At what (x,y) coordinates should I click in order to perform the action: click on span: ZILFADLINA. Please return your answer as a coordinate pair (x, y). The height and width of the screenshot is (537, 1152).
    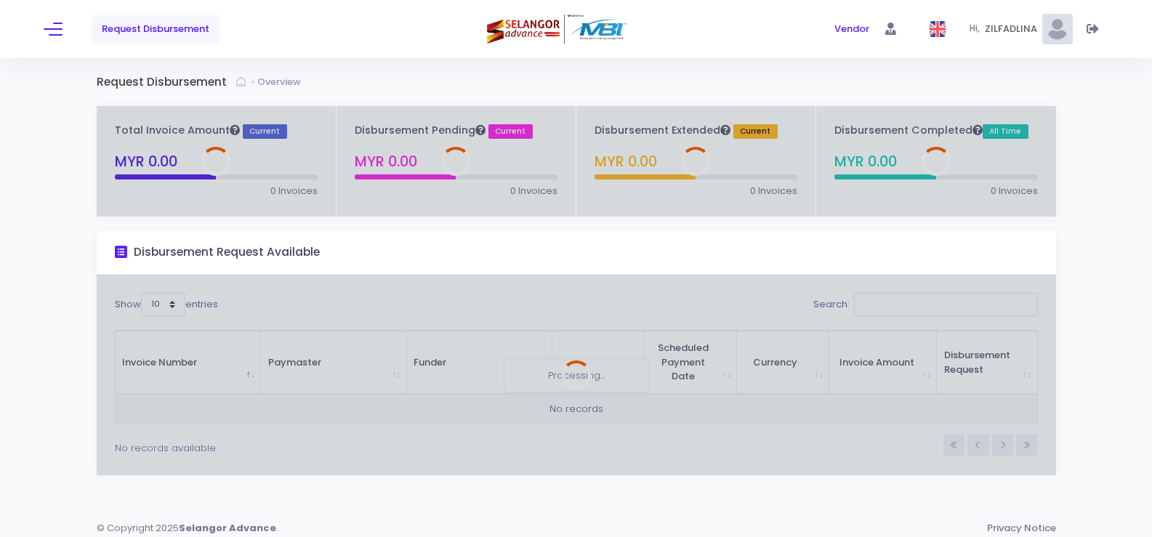
    Looking at the image, I should click on (1013, 29).